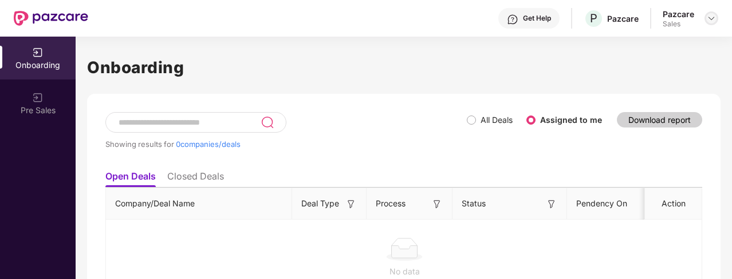 Image resolution: width=732 pixels, height=279 pixels. I want to click on th: Company/Deal Name, so click(199, 204).